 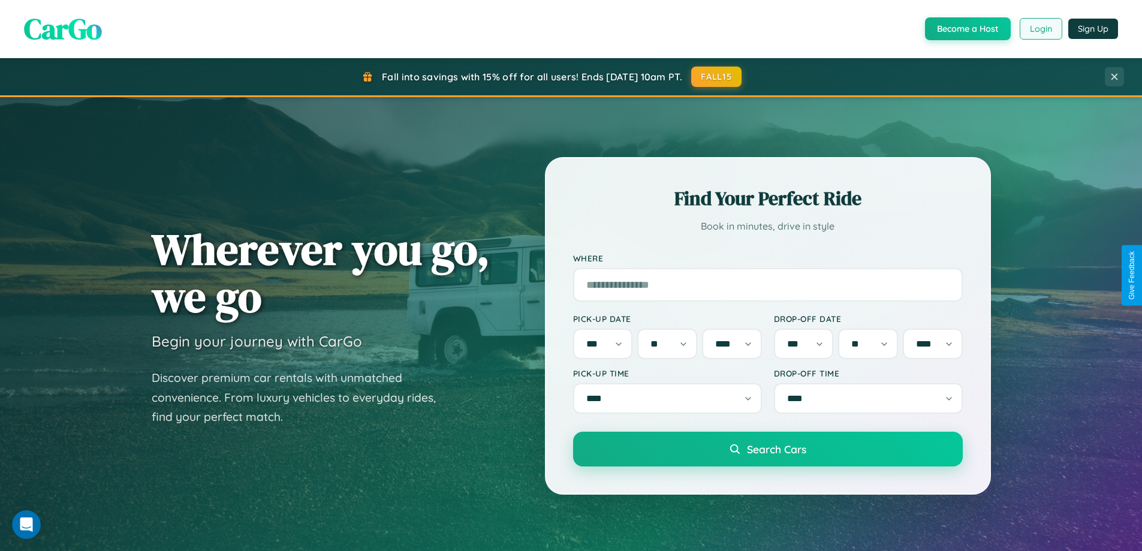 What do you see at coordinates (1041, 29) in the screenshot?
I see `button: Login` at bounding box center [1041, 29].